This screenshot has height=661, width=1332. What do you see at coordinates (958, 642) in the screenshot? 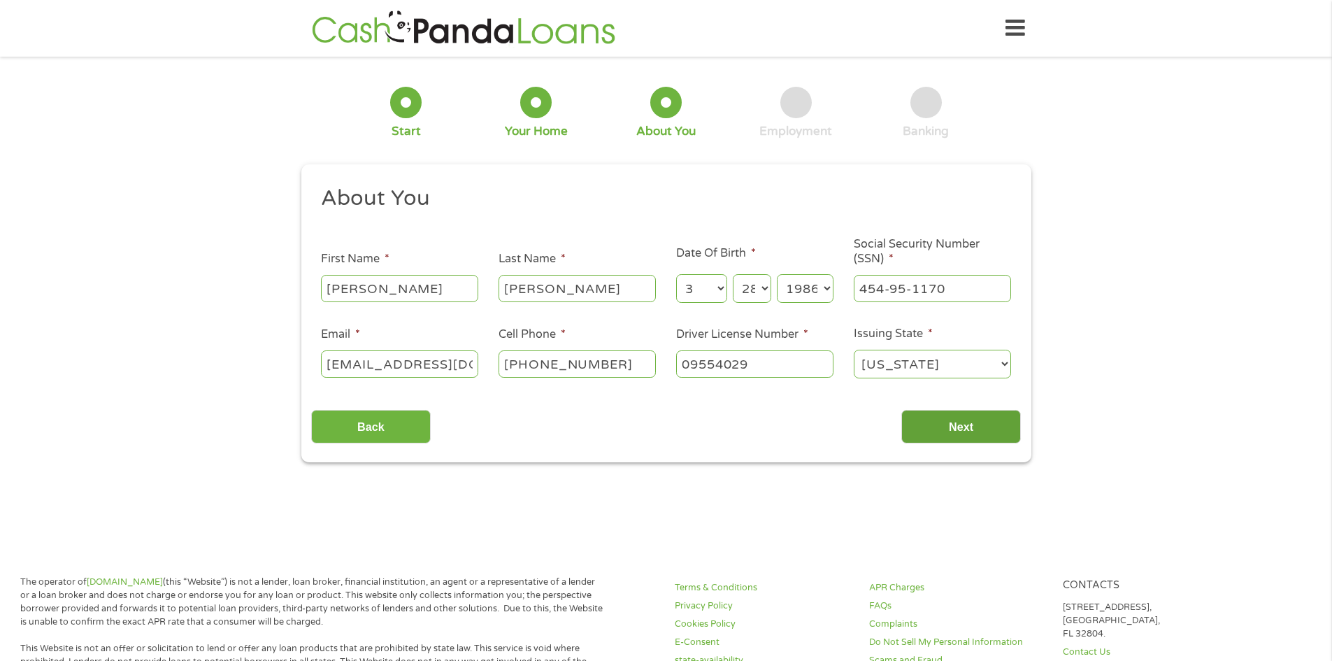
I see `a: Do Not Sell My Personal Information` at bounding box center [958, 642].